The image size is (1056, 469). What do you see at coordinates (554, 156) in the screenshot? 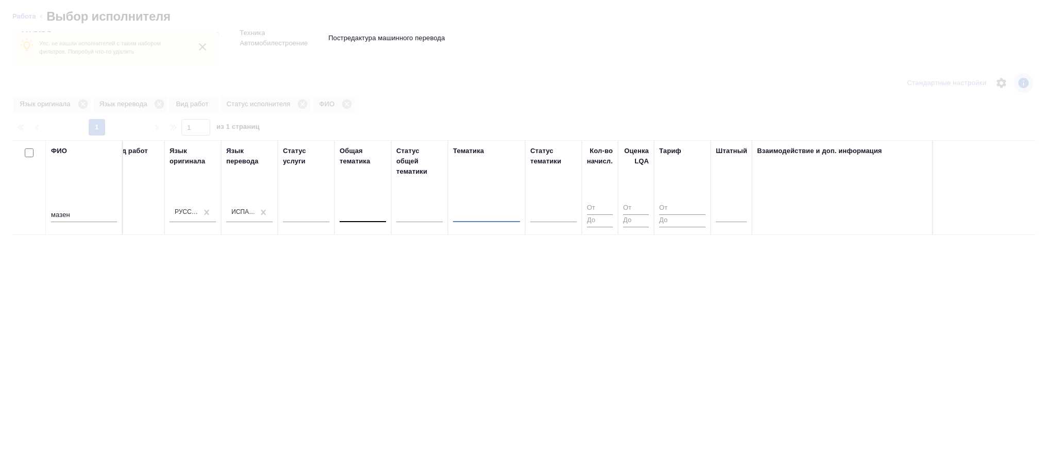
I see `div: Статус тематики` at bounding box center [554, 156].